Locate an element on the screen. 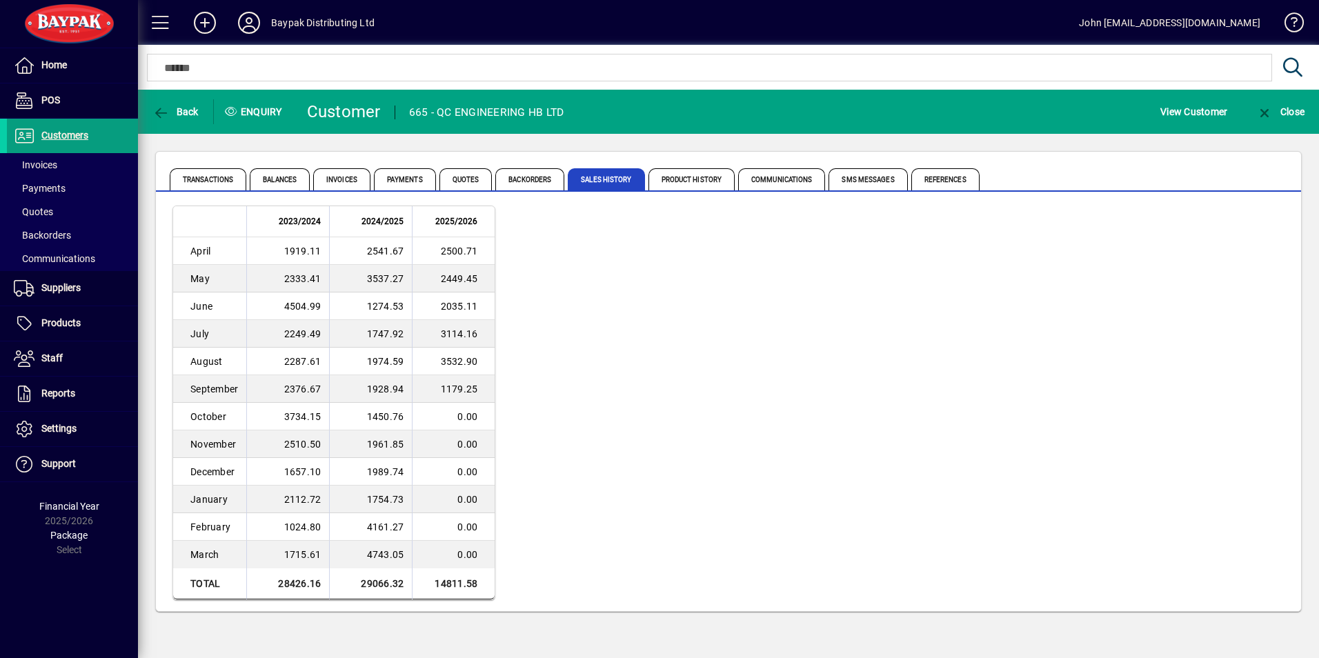  td: 29066.32 is located at coordinates (370, 583).